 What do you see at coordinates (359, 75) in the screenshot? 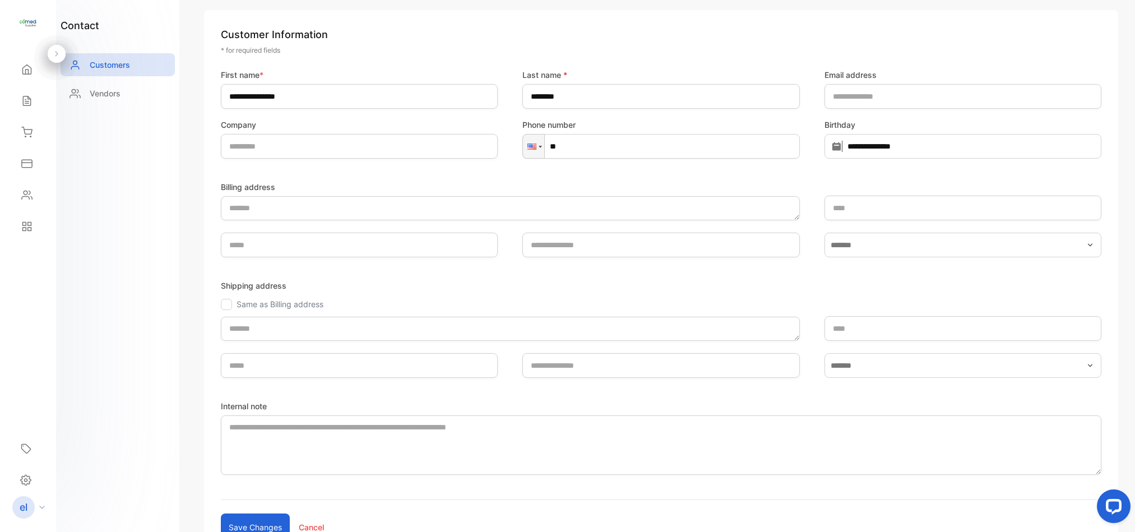
I see `label: First name` at bounding box center [359, 75].